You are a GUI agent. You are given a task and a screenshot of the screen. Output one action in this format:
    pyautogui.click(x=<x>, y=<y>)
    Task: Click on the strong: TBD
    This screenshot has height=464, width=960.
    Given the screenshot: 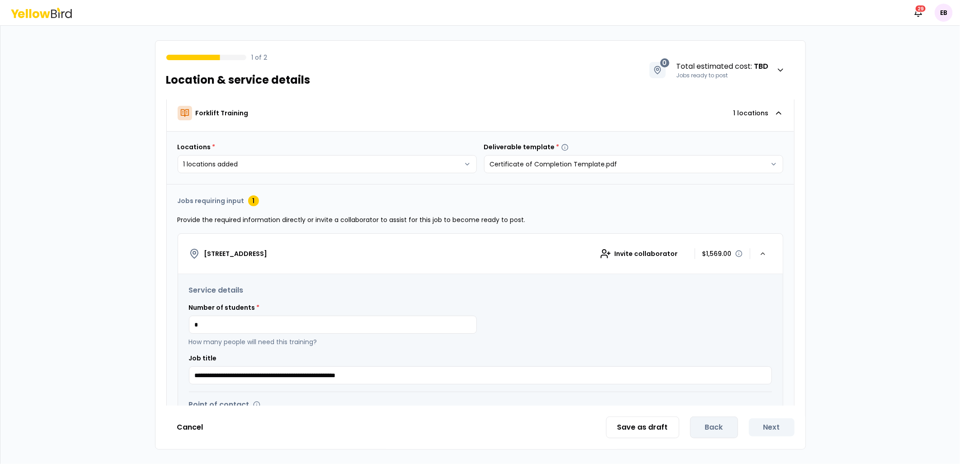 What is the action you would take?
    pyautogui.click(x=762, y=66)
    